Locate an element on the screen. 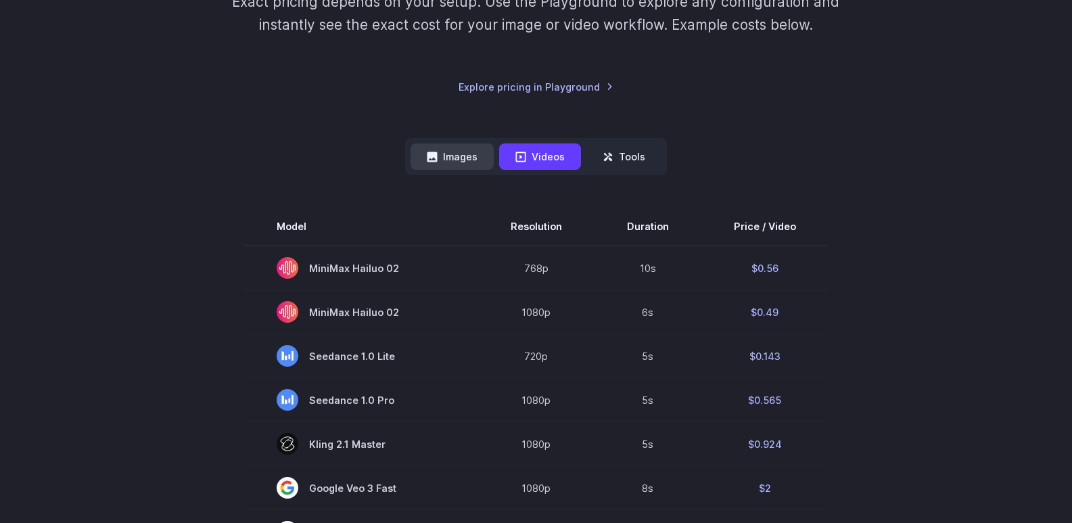 The width and height of the screenshot is (1072, 523). td: $2 is located at coordinates (765, 488).